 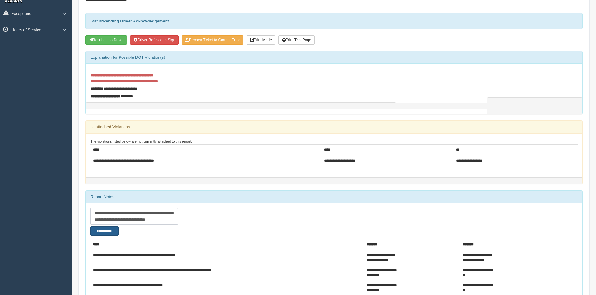 What do you see at coordinates (106, 40) in the screenshot?
I see `button: Resubmit To Driver` at bounding box center [106, 40].